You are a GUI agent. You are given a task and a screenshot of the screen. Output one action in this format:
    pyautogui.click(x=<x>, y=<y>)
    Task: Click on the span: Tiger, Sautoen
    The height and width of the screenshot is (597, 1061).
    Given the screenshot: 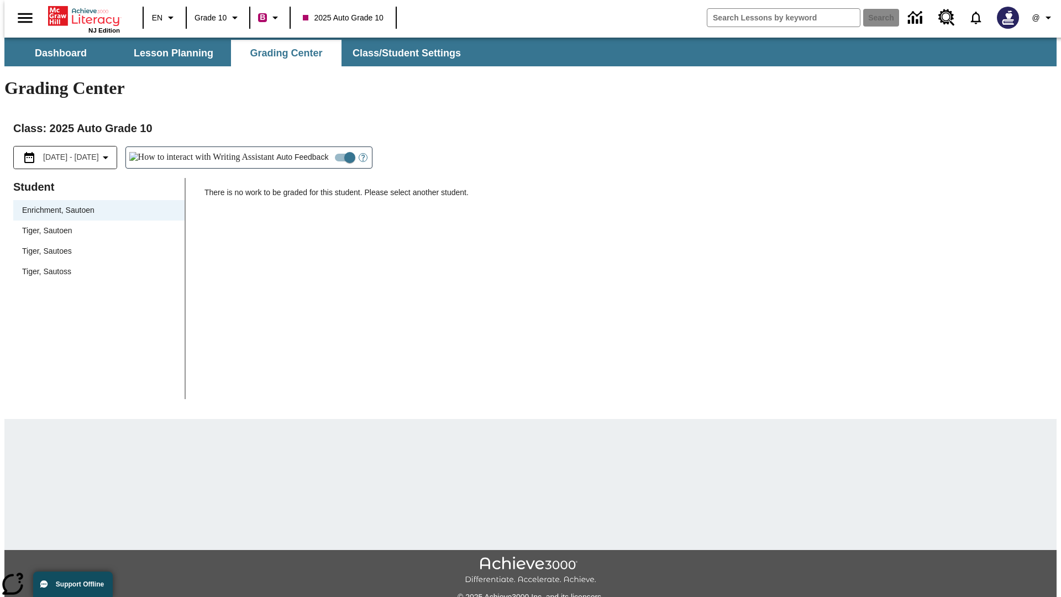 What is the action you would take?
    pyautogui.click(x=99, y=230)
    